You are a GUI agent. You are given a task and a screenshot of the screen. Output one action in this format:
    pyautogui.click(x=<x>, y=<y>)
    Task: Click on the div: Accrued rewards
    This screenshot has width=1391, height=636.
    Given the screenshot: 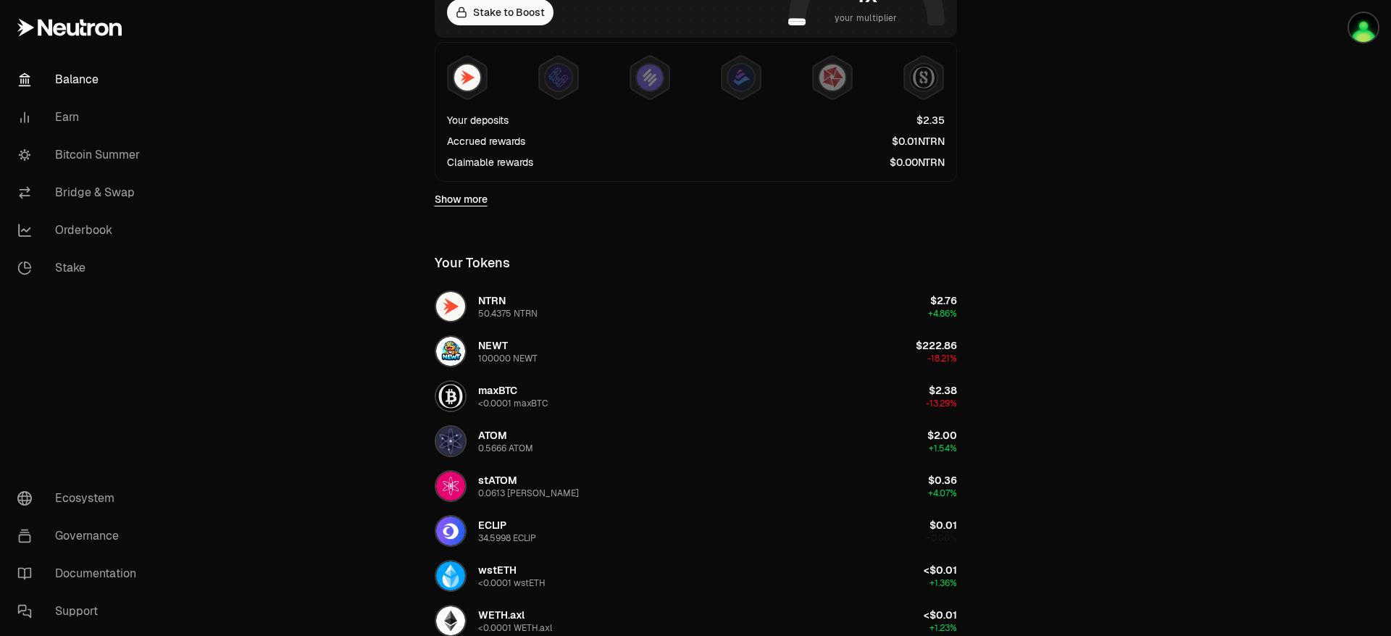 What is the action you would take?
    pyautogui.click(x=486, y=141)
    